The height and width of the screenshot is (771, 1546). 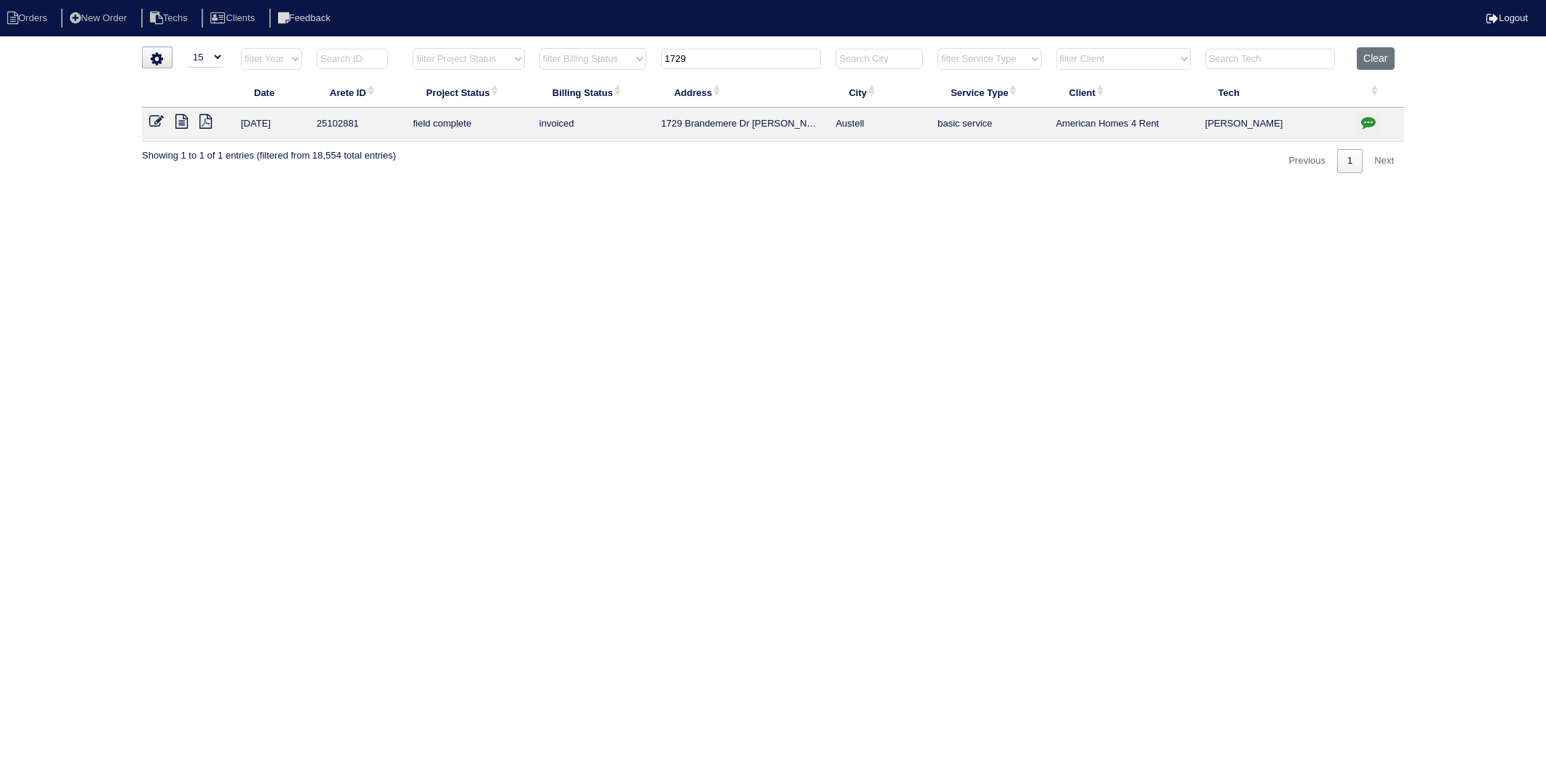 I want to click on th: Arete ID: activate to sort column ascending, so click(x=357, y=92).